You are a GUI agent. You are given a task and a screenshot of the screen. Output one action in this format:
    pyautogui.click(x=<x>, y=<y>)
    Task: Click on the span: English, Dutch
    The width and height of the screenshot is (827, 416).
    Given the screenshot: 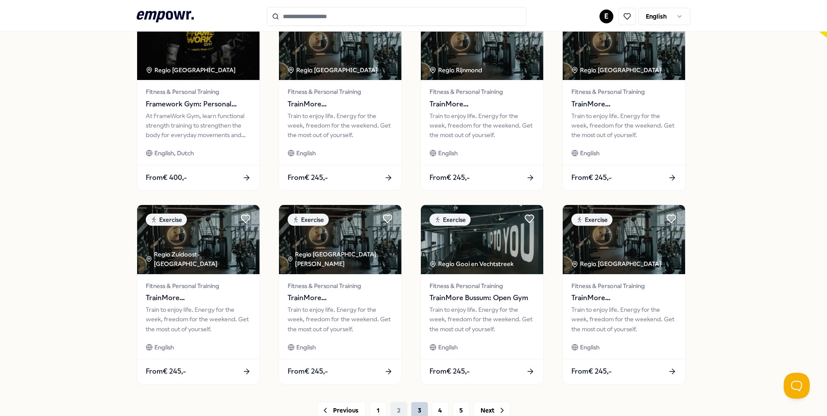 What is the action you would take?
    pyautogui.click(x=174, y=153)
    